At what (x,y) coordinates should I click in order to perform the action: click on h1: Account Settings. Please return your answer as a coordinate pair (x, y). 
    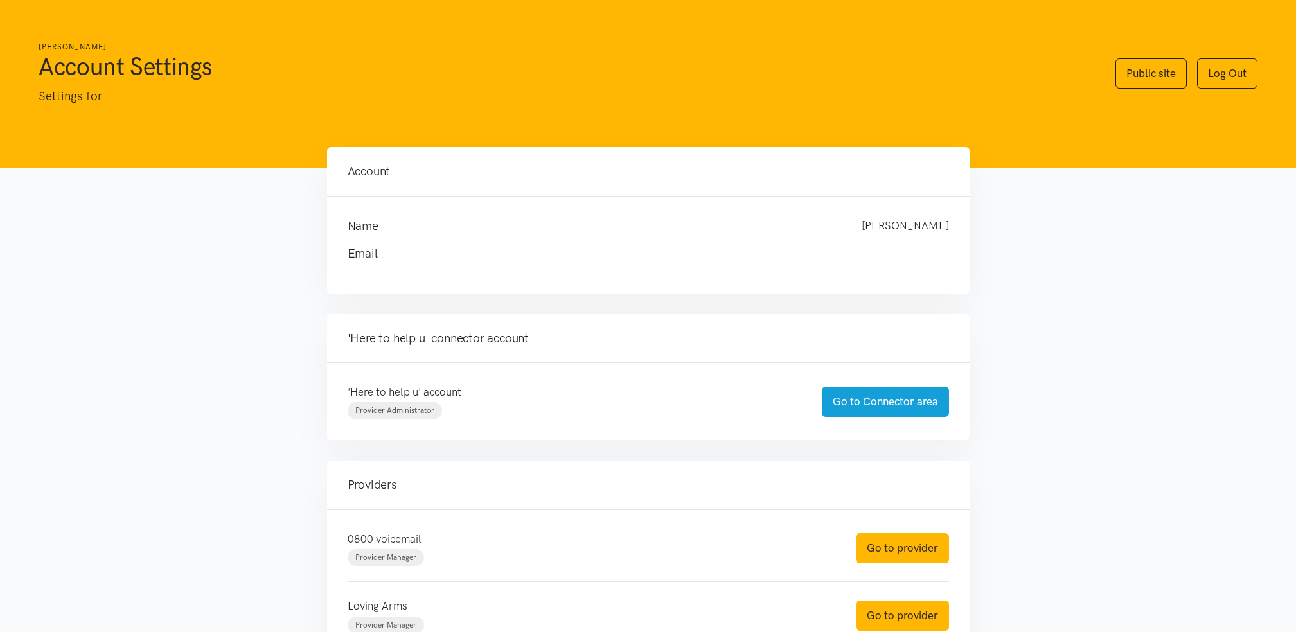
    Looking at the image, I should click on (564, 66).